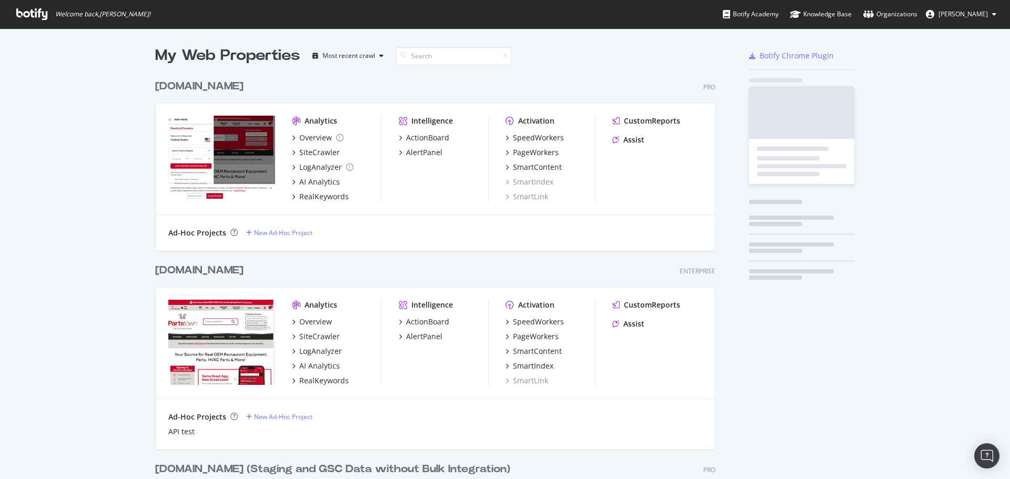 The width and height of the screenshot is (1010, 479). Describe the element at coordinates (182, 432) in the screenshot. I see `div: API test` at that location.